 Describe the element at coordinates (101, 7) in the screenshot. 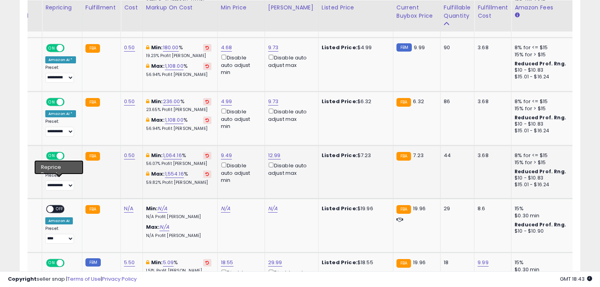

I see `div: Fulfillment` at that location.